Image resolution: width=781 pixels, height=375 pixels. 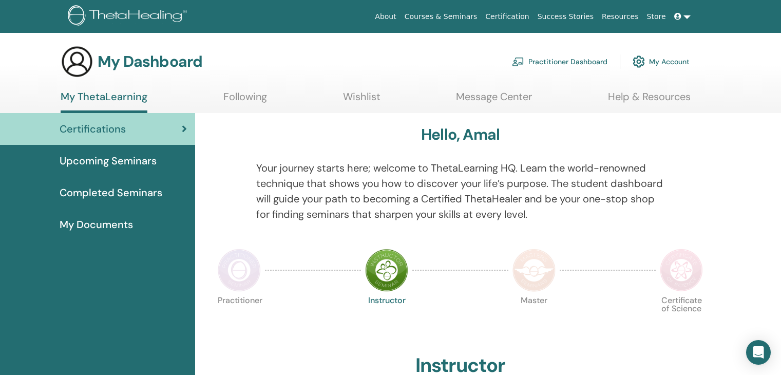 I want to click on p: Master, so click(x=534, y=318).